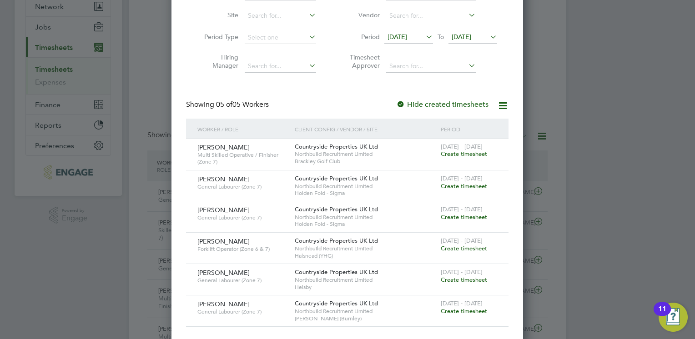 The height and width of the screenshot is (339, 695). What do you see at coordinates (280, 38) in the screenshot?
I see `input: Select one` at bounding box center [280, 38].